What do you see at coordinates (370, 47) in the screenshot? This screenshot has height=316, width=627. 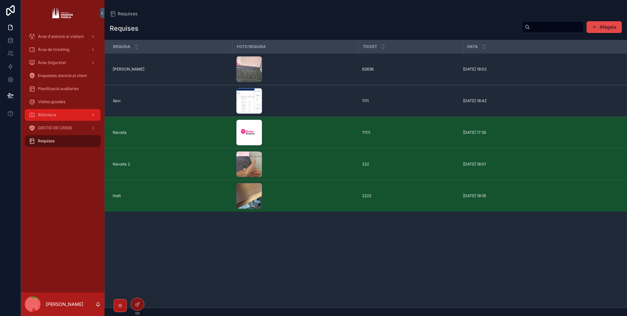 I see `span: Ticket` at bounding box center [370, 47].